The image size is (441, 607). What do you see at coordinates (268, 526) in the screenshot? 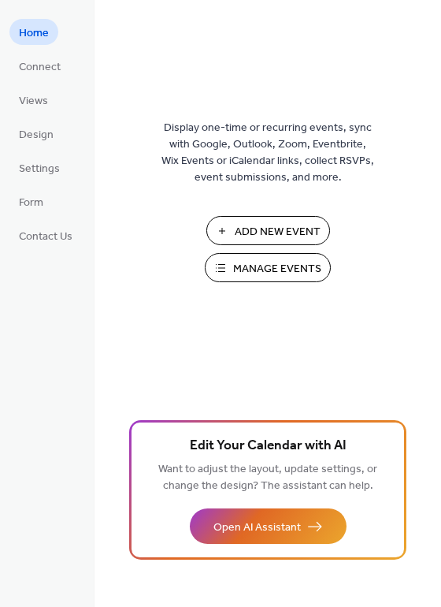
I see `button: Open AI Assistant` at bounding box center [268, 526].